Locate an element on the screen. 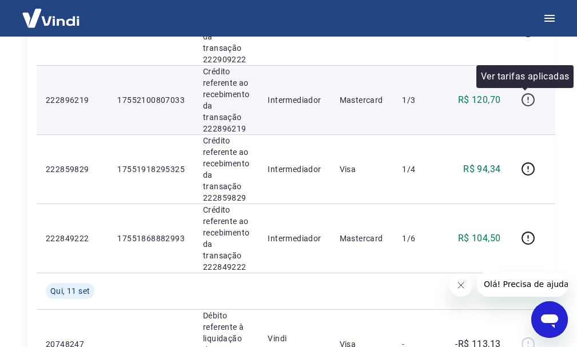 Image resolution: width=577 pixels, height=347 pixels. p: 17552100807033 is located at coordinates (151, 100).